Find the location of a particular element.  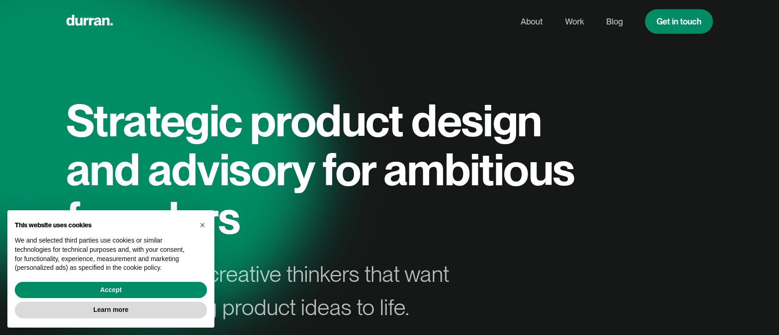

a: home is located at coordinates (89, 21).